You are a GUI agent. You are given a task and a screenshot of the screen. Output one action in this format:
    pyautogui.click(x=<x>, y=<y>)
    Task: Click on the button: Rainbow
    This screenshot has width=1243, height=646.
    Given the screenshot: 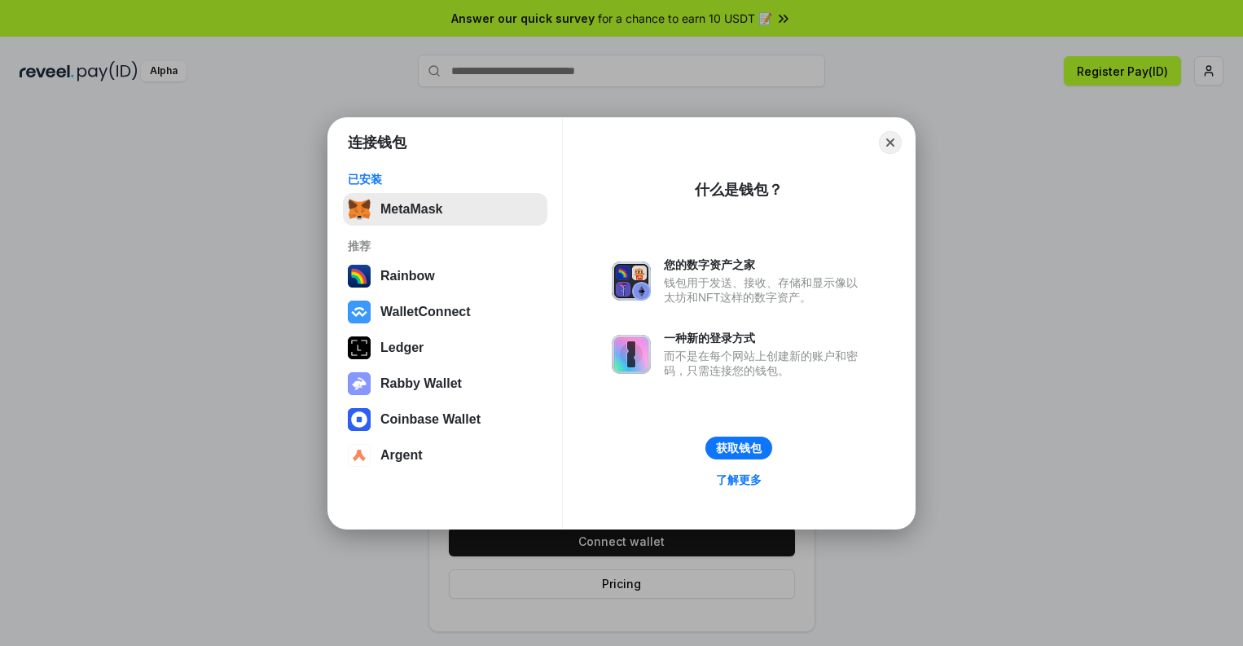 What is the action you would take?
    pyautogui.click(x=445, y=276)
    